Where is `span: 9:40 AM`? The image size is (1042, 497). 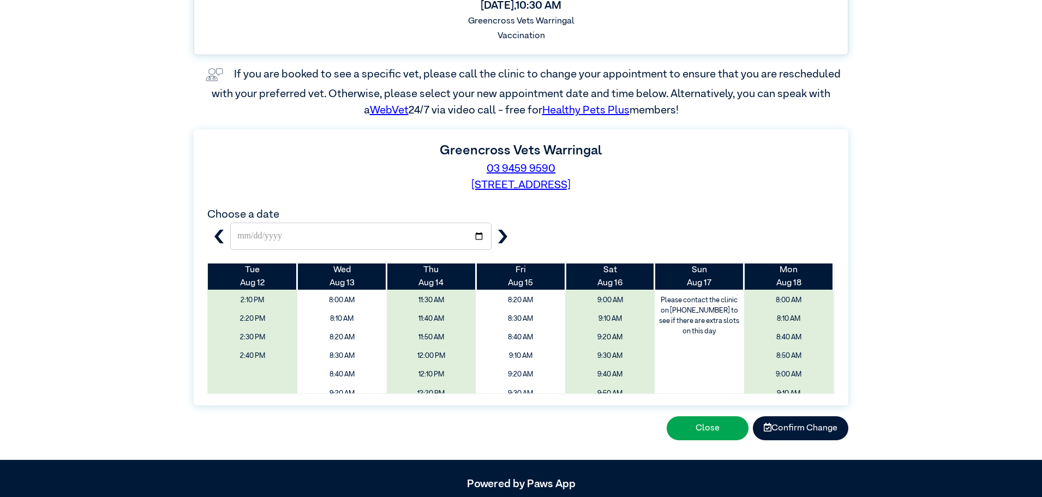 span: 9:40 AM is located at coordinates (610, 374).